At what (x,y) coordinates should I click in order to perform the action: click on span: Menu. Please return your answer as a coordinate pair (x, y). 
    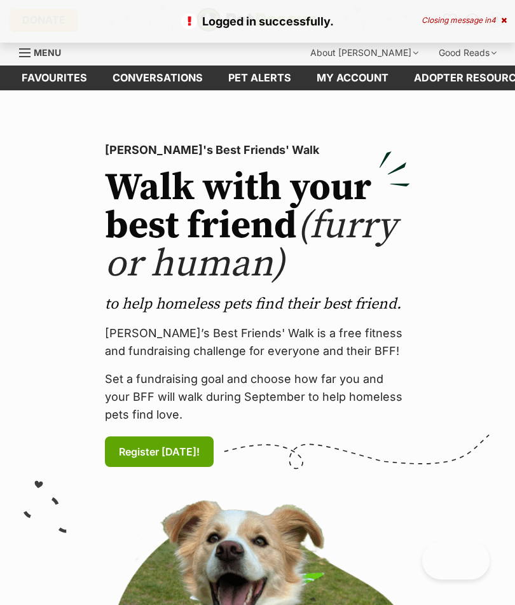
    Looking at the image, I should click on (47, 52).